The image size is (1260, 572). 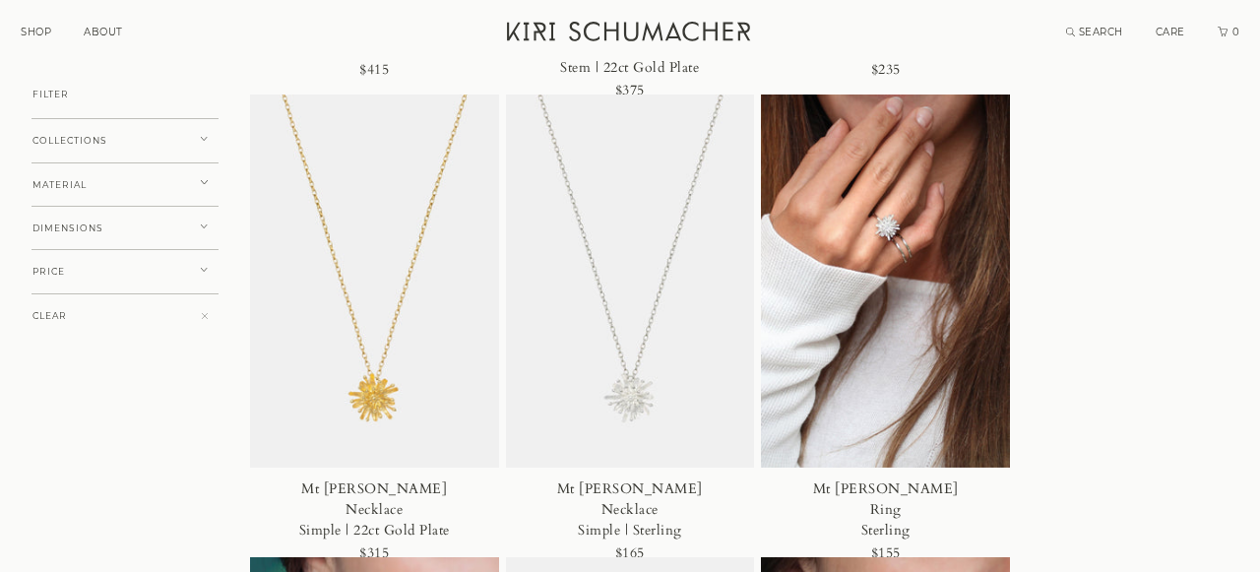 What do you see at coordinates (125, 185) in the screenshot?
I see `button: MATERIAL` at bounding box center [125, 185].